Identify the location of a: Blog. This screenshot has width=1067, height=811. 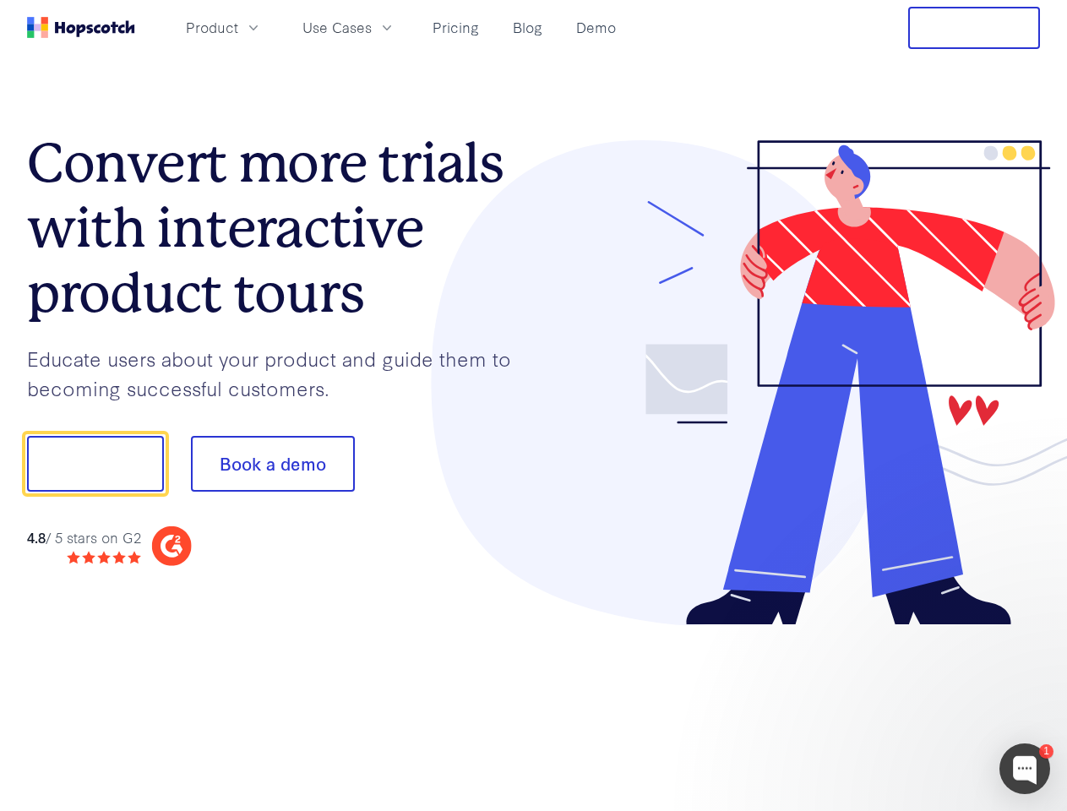
(527, 27).